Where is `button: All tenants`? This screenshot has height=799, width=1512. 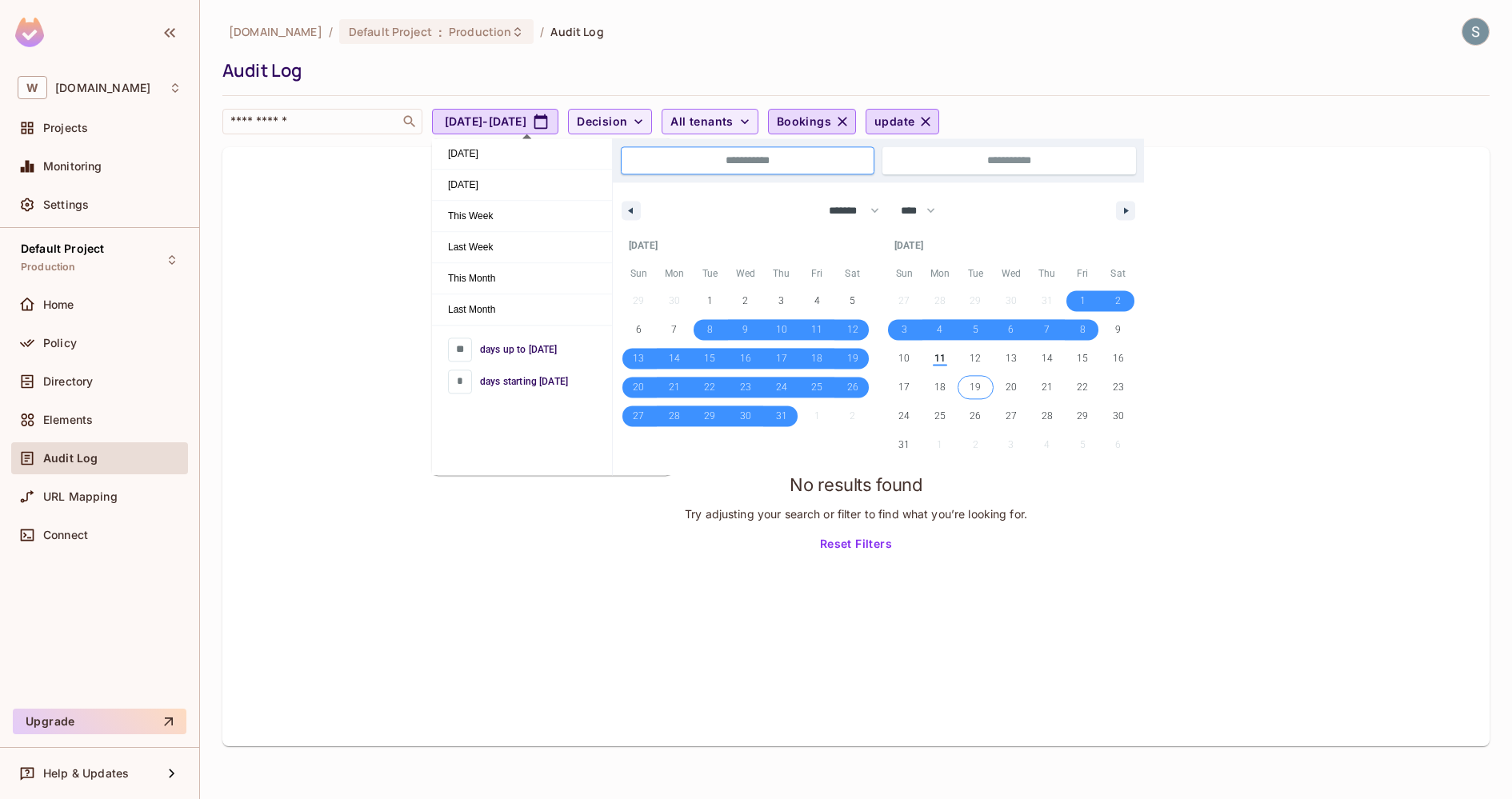
button: All tenants is located at coordinates (709, 122).